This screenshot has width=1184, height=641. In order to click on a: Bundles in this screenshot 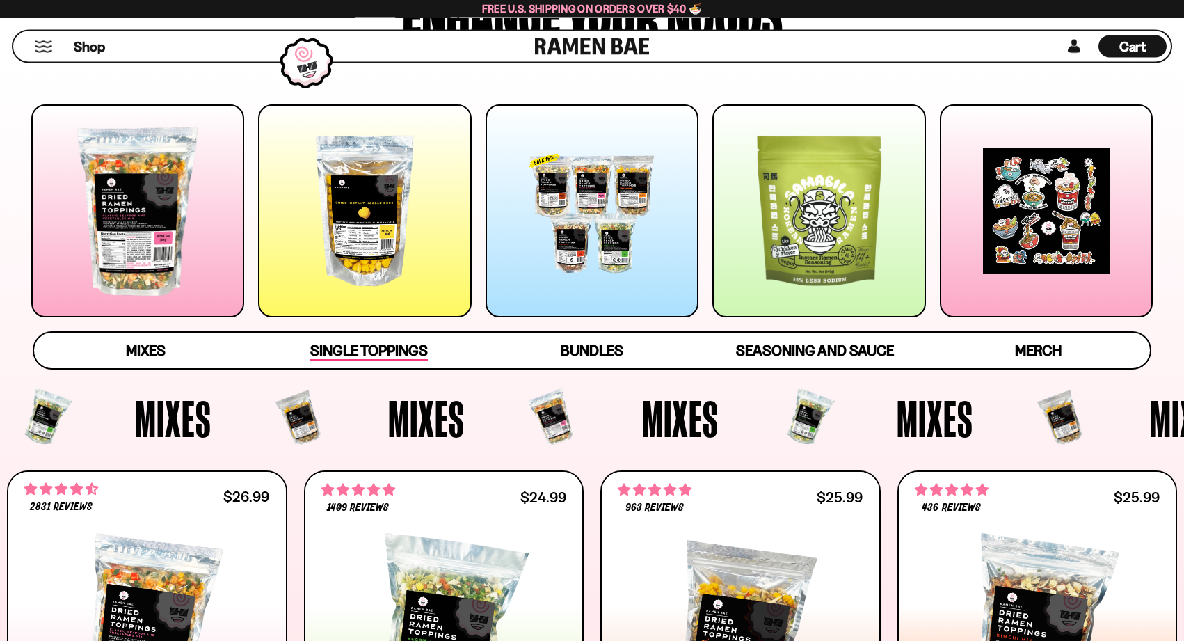, I will do `click(592, 351)`.